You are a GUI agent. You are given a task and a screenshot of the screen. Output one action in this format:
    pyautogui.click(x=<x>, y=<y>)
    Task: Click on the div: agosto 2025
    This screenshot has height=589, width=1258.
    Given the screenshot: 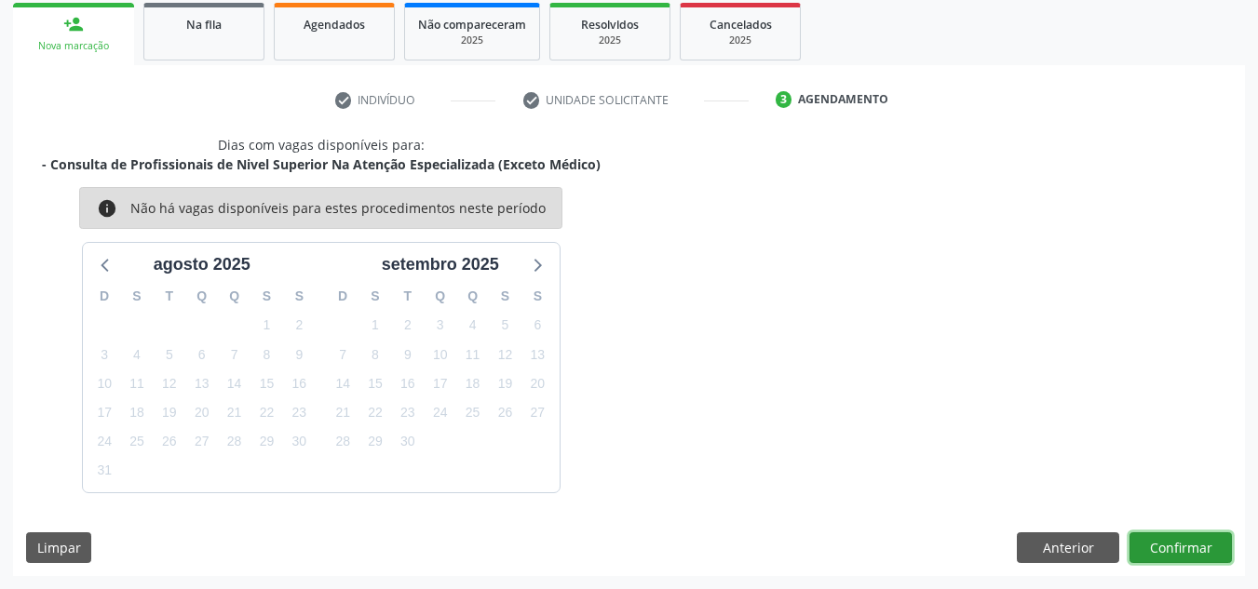 What is the action you would take?
    pyautogui.click(x=202, y=264)
    